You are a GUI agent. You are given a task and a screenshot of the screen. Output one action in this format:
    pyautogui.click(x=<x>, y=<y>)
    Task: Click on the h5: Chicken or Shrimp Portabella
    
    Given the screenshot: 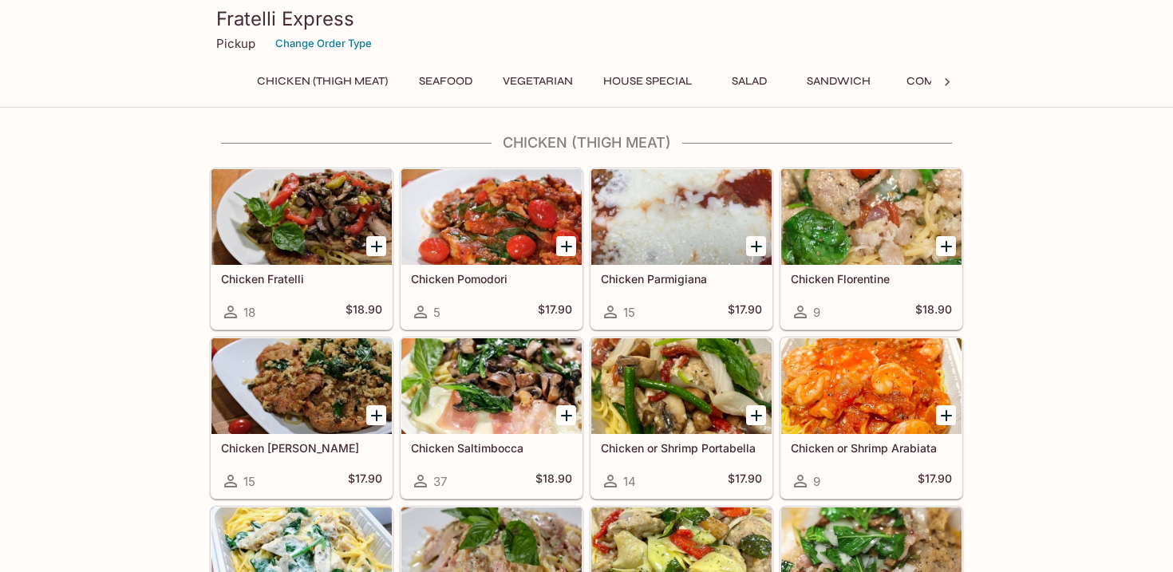 What is the action you would take?
    pyautogui.click(x=681, y=448)
    